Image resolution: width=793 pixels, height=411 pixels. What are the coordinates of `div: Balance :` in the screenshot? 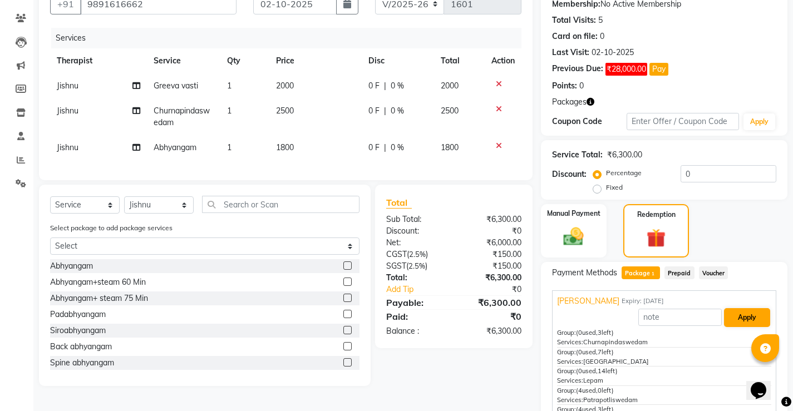 It's located at (416, 331).